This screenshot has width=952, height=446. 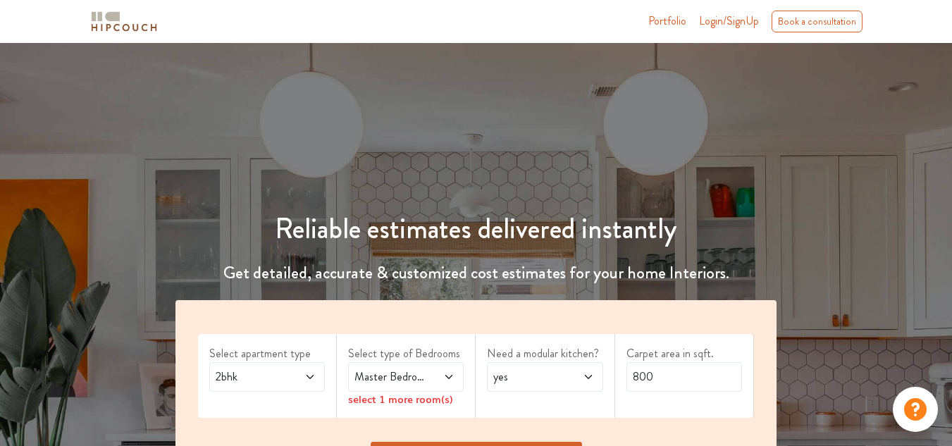 What do you see at coordinates (476, 273) in the screenshot?
I see `h4: Get detailed, accurate & customized cost estimates for your home Interiors.` at bounding box center [476, 273].